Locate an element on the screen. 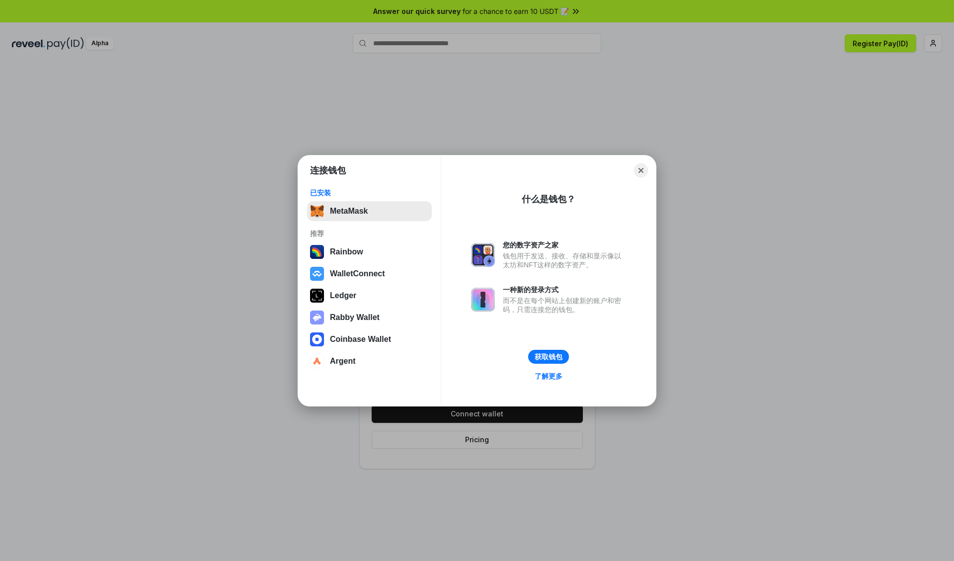 The width and height of the screenshot is (954, 561). button: Rainbow is located at coordinates (369, 252).